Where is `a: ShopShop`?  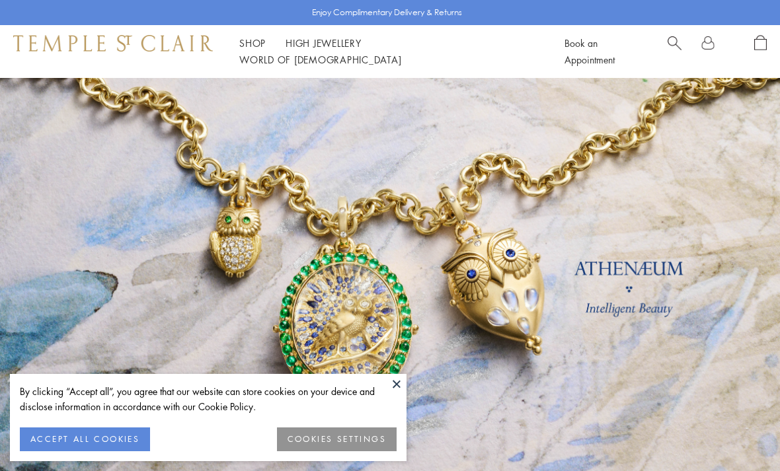 a: ShopShop is located at coordinates (252, 43).